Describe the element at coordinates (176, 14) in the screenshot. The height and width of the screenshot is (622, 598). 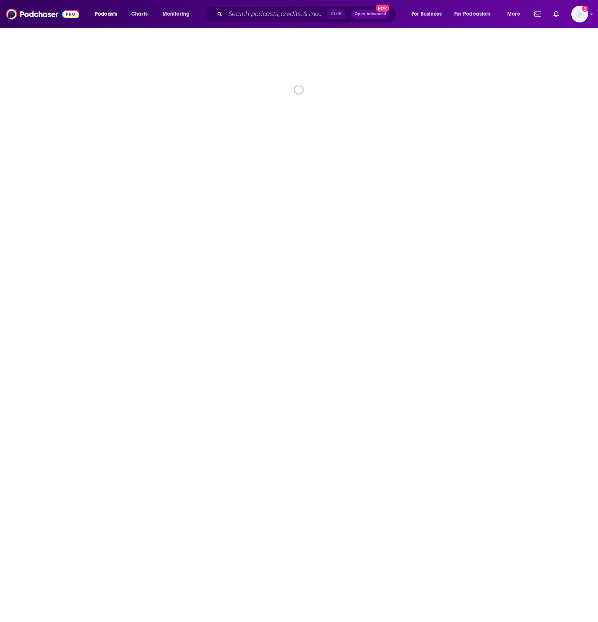
I see `span: Monitoring` at that location.